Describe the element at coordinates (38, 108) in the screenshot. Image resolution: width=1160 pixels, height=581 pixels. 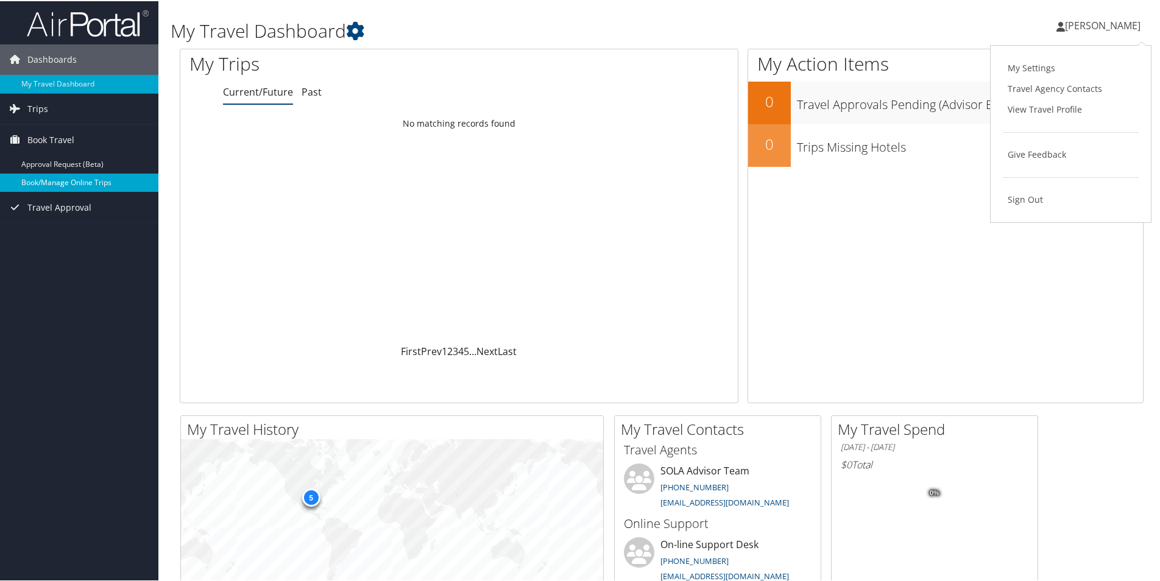
I see `span: Trips` at that location.